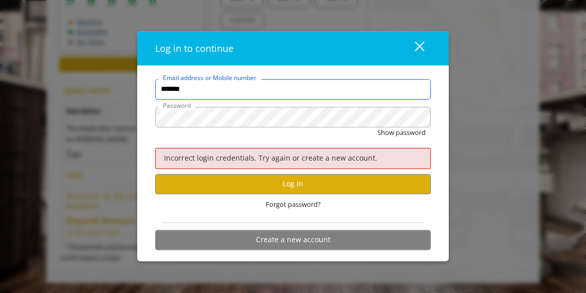 This screenshot has height=293, width=586. I want to click on span: Forgot password?, so click(293, 205).